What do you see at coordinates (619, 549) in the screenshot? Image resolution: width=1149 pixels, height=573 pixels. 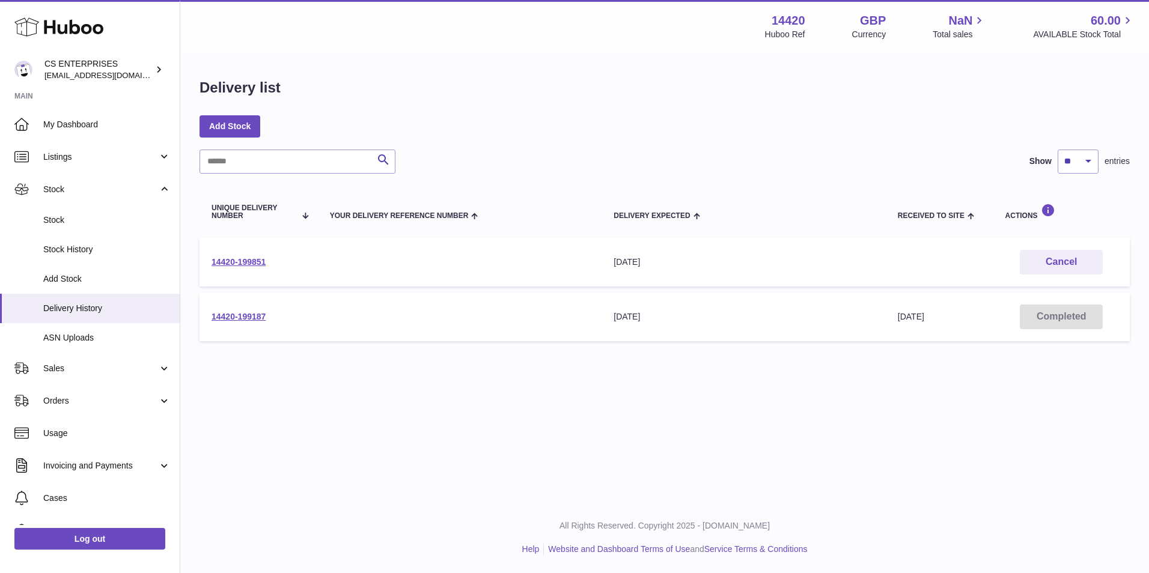 I see `a: Website and Dashboard Terms of Use` at bounding box center [619, 549].